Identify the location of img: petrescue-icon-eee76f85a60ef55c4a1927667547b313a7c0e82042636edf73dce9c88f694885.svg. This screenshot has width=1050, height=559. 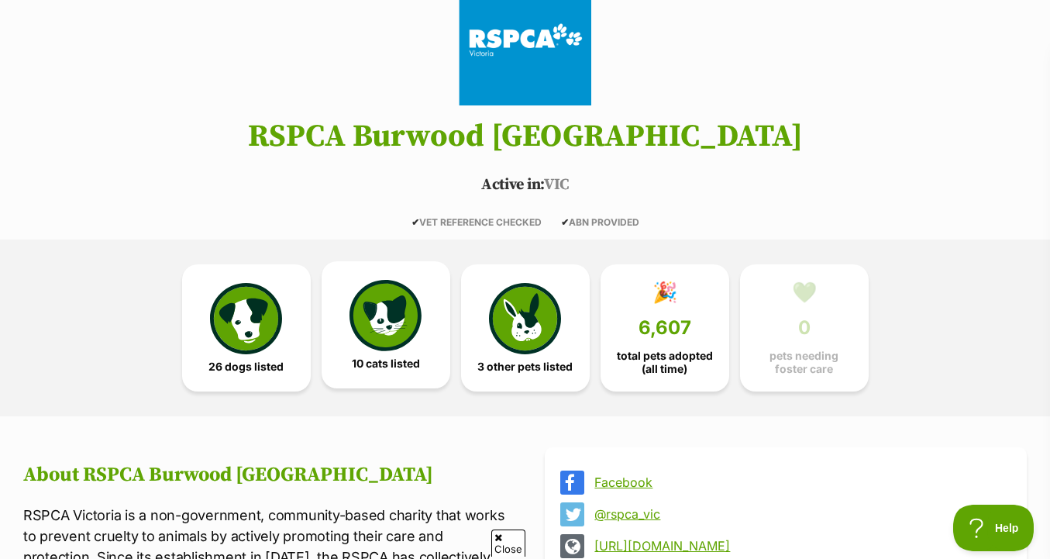
(246, 319).